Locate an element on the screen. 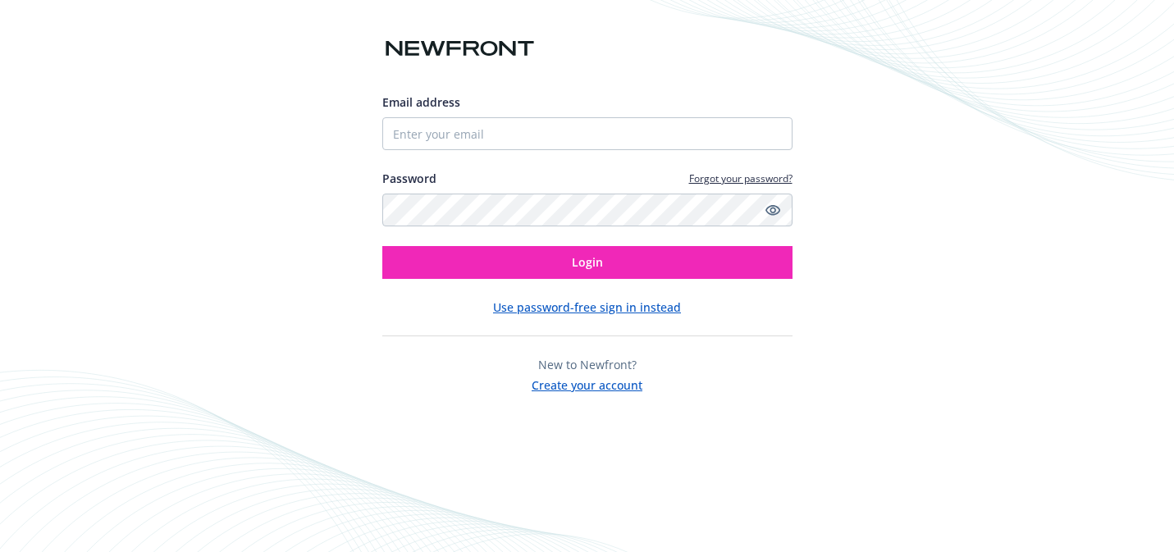 The width and height of the screenshot is (1174, 552). input: Enter your password is located at coordinates (588, 210).